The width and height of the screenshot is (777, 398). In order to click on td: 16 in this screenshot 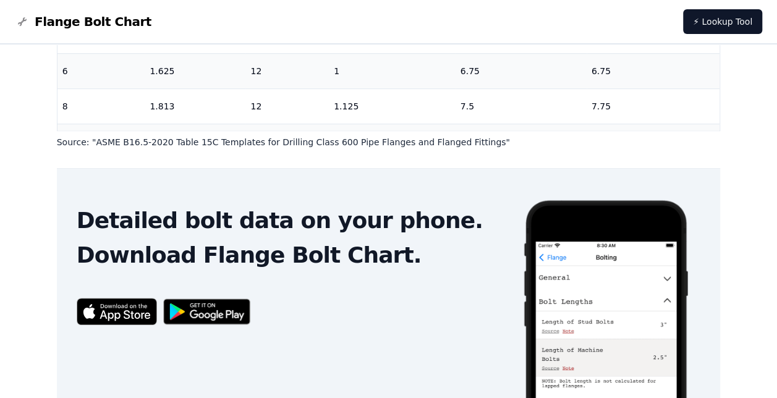, I will do `click(287, 141)`.